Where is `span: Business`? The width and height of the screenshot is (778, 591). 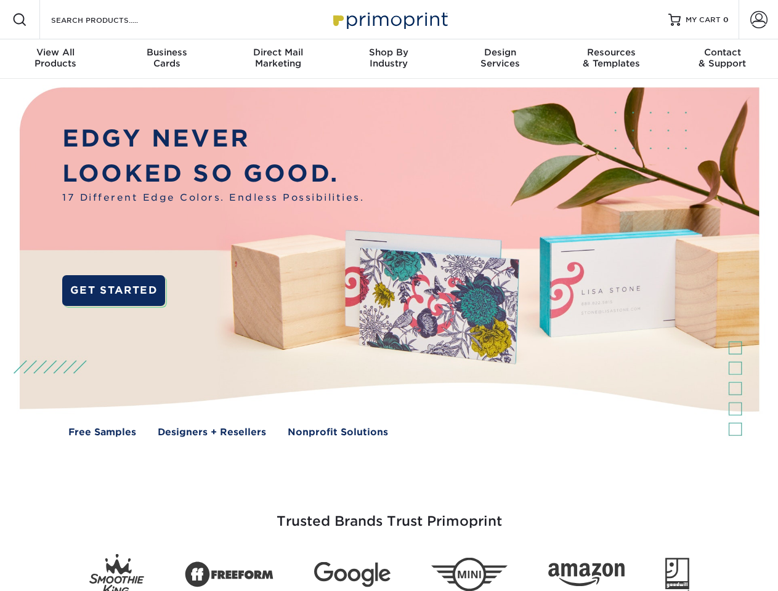
span: Business is located at coordinates (166, 52).